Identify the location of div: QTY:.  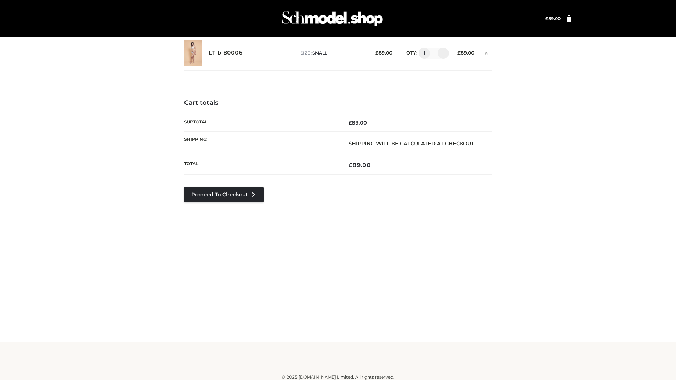
(423, 53).